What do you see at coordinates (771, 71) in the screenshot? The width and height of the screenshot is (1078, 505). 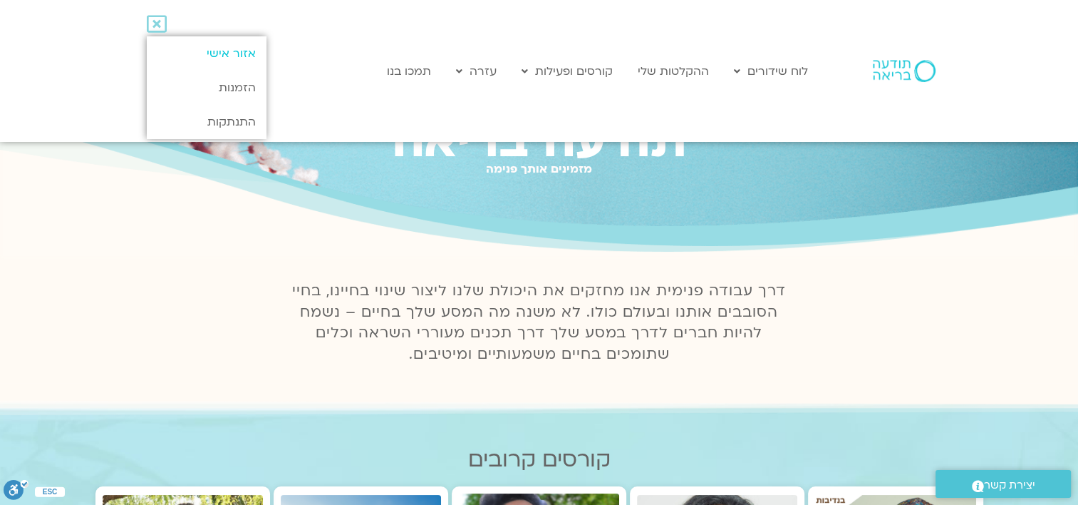 I see `a: לוח שידורים` at bounding box center [771, 71].